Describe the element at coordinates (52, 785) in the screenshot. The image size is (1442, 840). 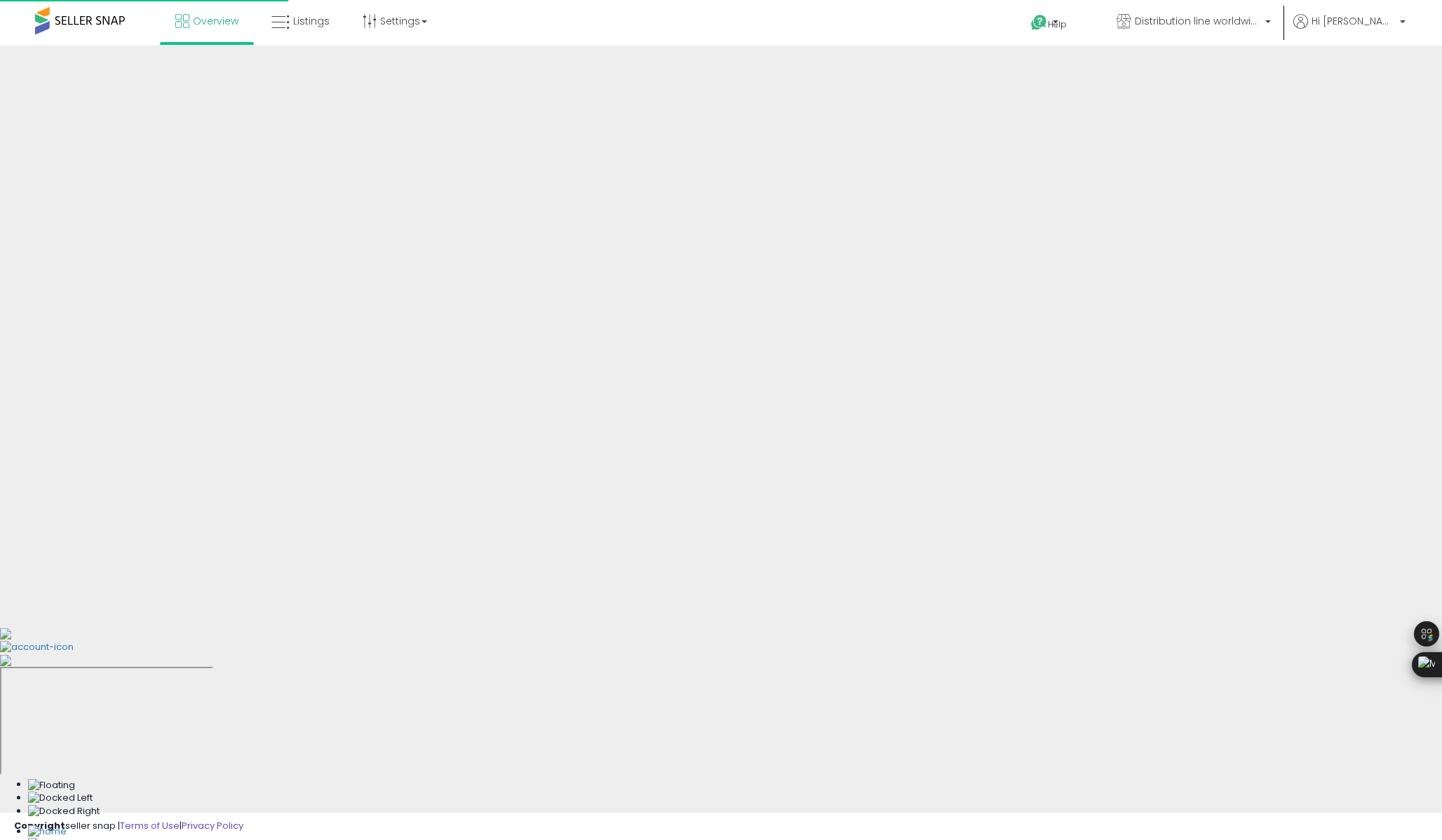
I see `img: Floating` at that location.